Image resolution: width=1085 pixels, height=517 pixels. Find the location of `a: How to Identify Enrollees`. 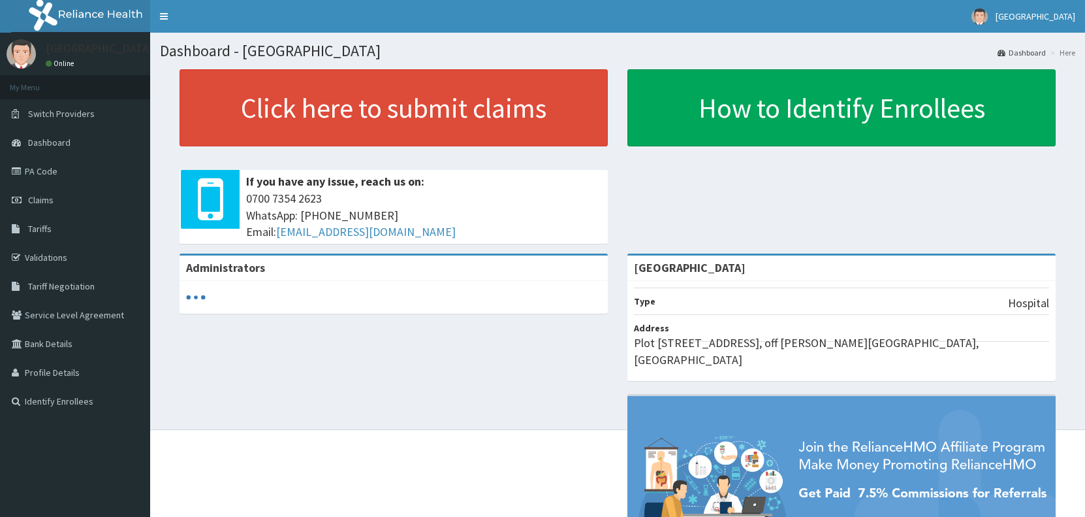

a: How to Identify Enrollees is located at coordinates (842, 108).